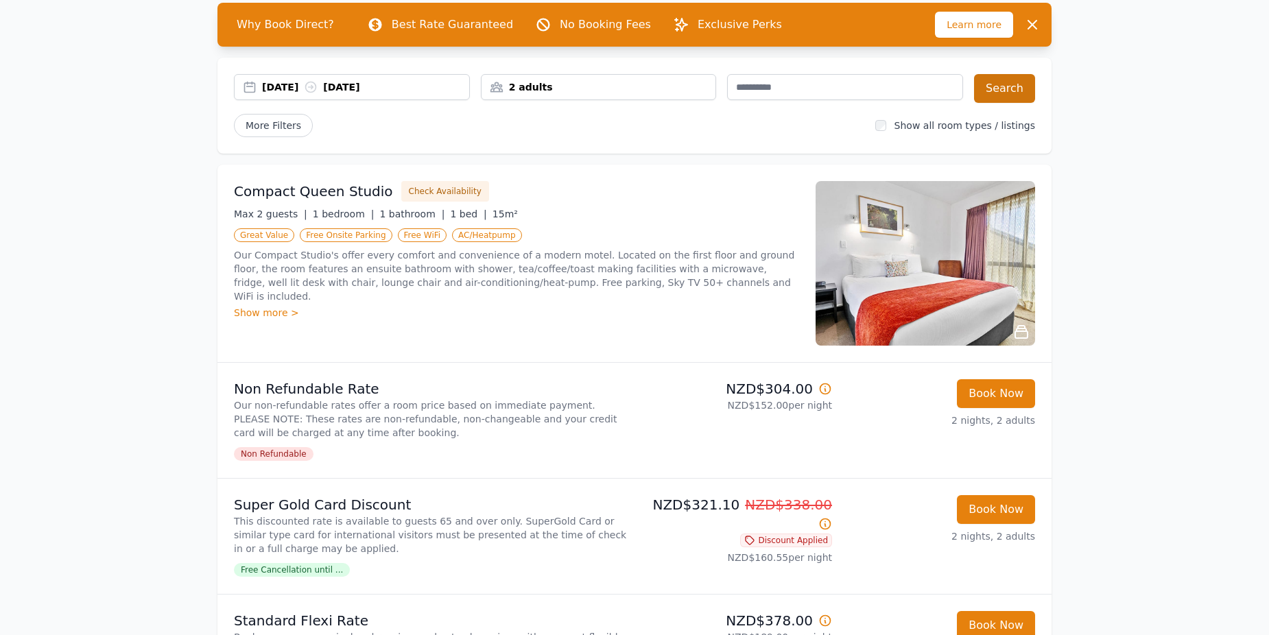 This screenshot has height=635, width=1269. Describe the element at coordinates (292, 570) in the screenshot. I see `span: Free Cancellation until ...` at that location.